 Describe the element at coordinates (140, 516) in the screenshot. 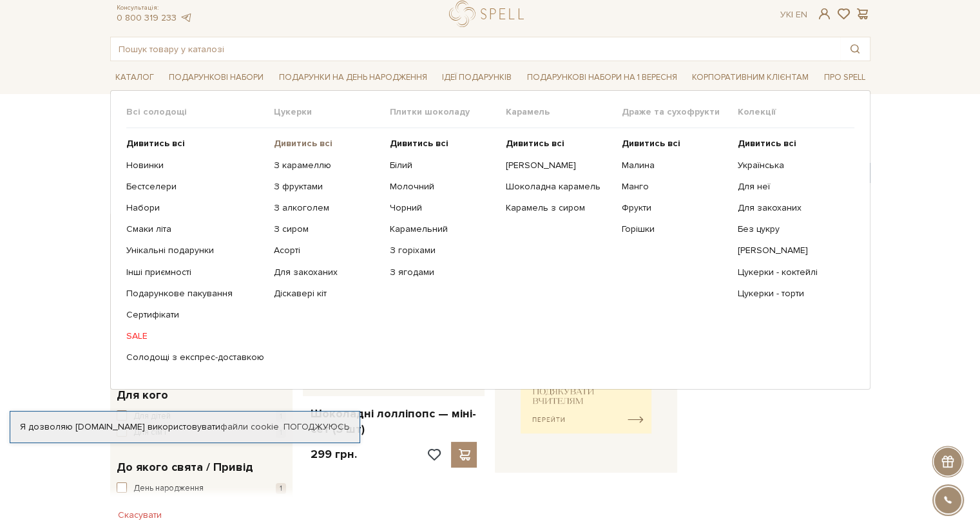

I see `button: Скасувати` at that location.